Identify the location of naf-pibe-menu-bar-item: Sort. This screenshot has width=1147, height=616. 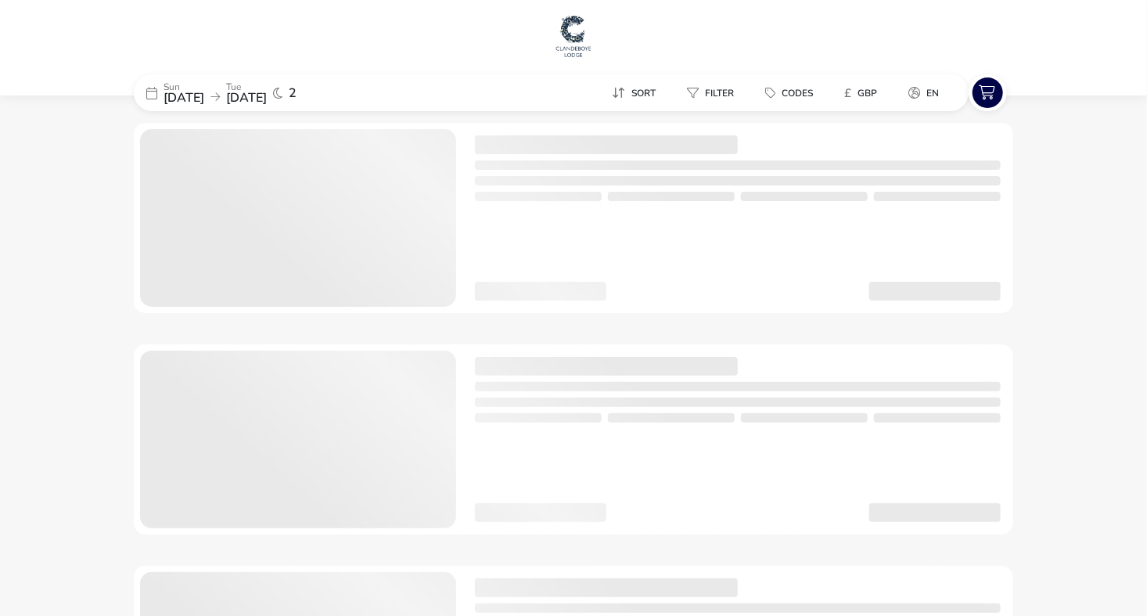
(637, 92).